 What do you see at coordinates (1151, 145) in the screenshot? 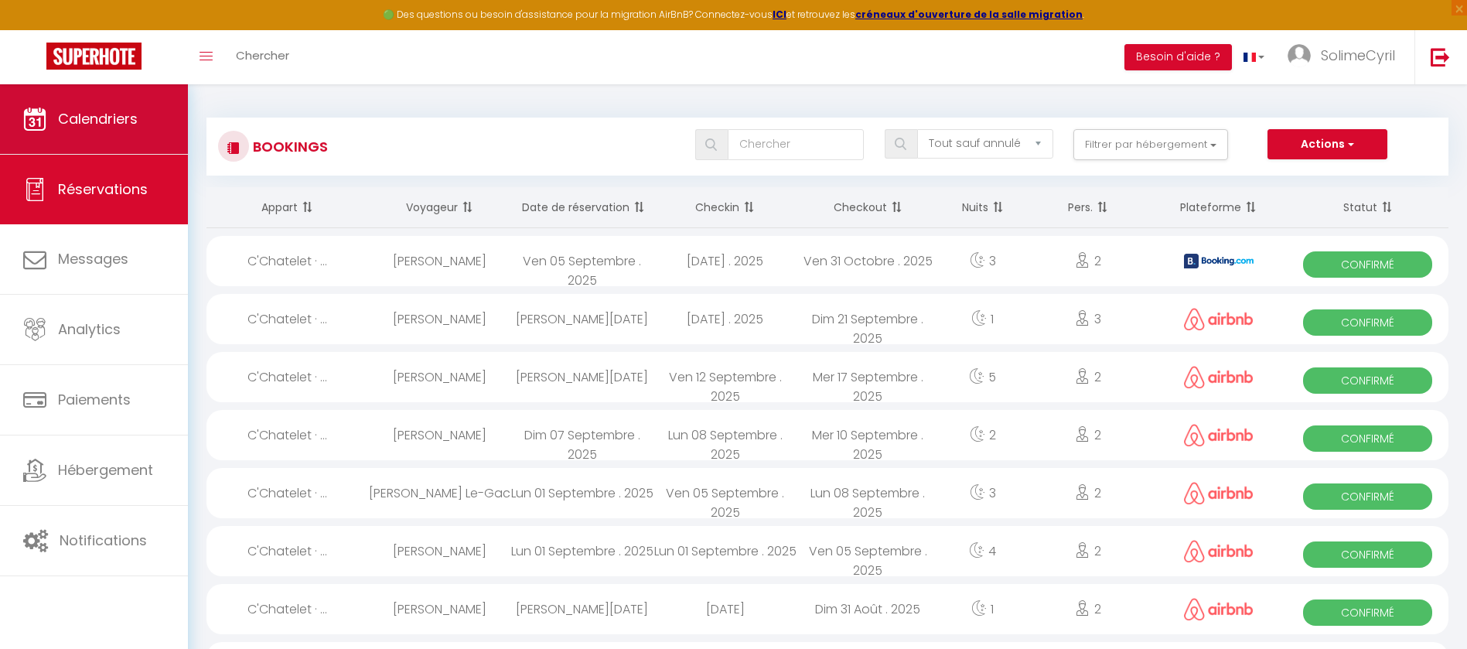
I see `button: Filtrer par hébergement` at bounding box center [1151, 145].